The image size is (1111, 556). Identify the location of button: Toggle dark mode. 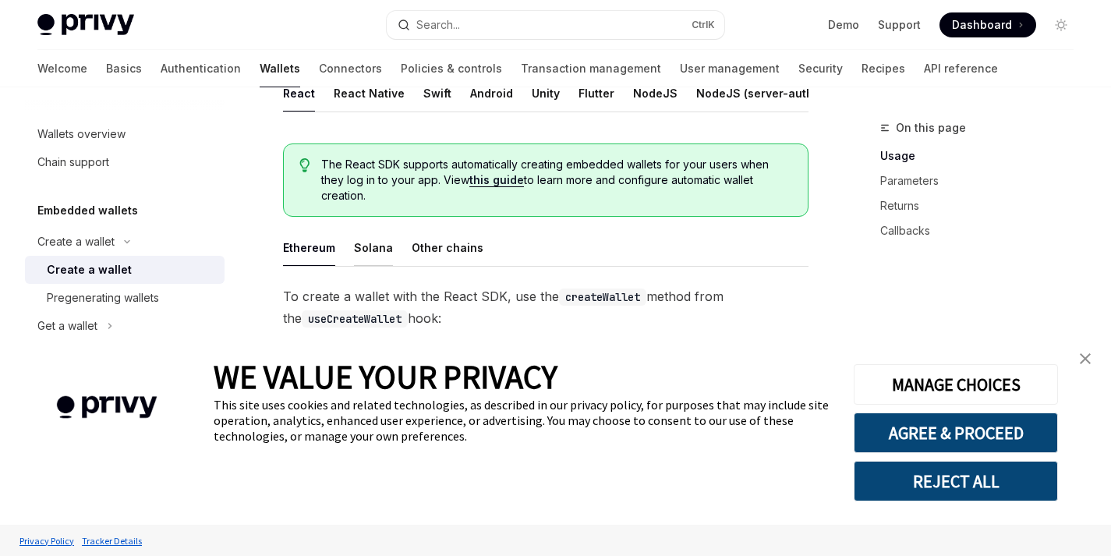
(1061, 25).